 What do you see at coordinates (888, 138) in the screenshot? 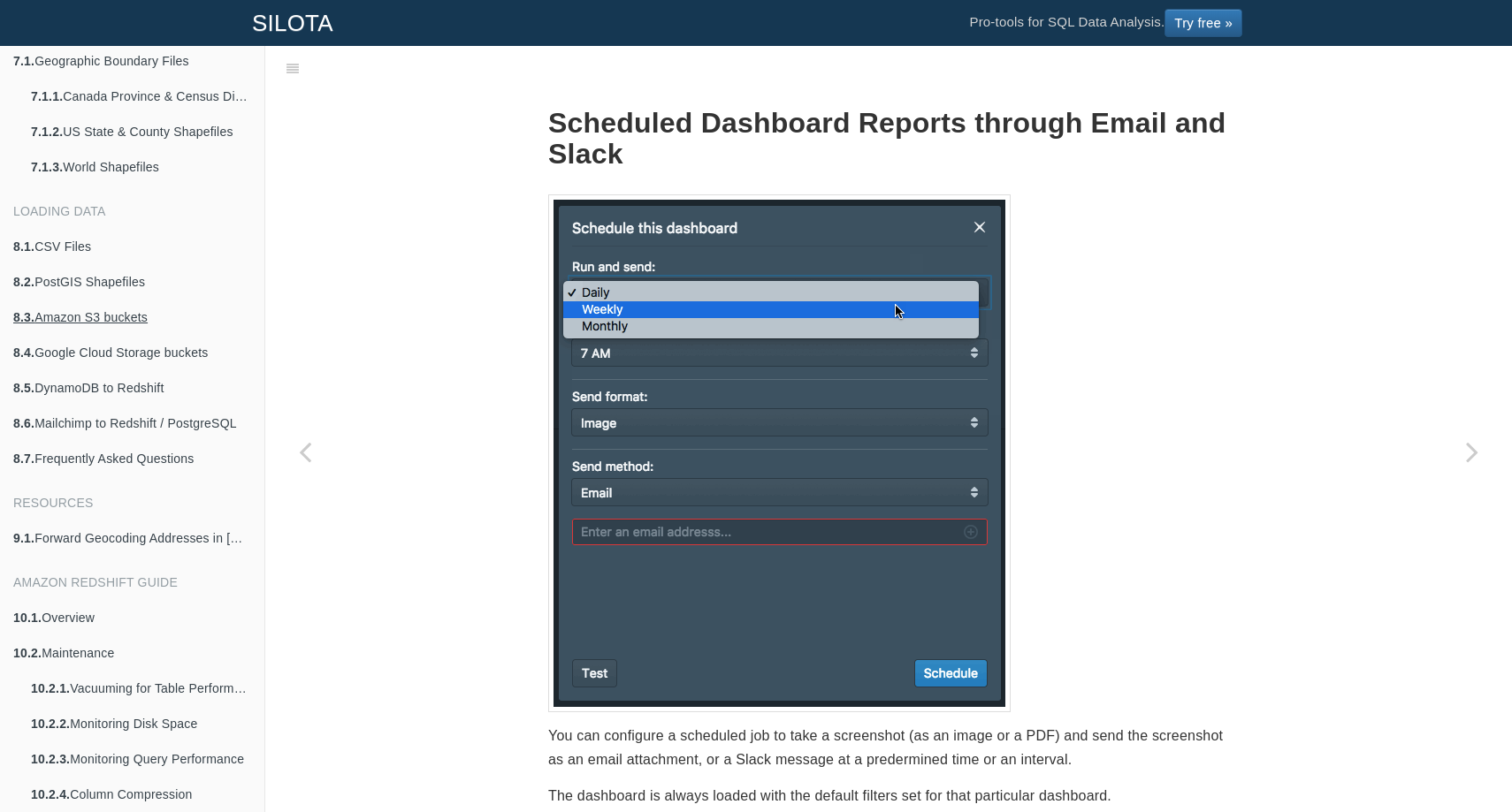
I see `h1: Scheduled Dashboard Reports through Email and Slack` at bounding box center [888, 138].